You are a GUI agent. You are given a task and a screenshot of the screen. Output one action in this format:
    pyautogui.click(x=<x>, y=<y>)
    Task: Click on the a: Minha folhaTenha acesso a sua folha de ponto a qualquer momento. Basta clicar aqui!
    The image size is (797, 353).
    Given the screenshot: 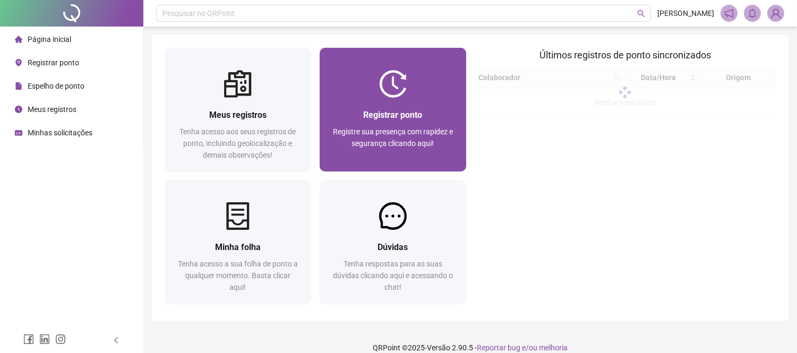 What is the action you would take?
    pyautogui.click(x=238, y=242)
    